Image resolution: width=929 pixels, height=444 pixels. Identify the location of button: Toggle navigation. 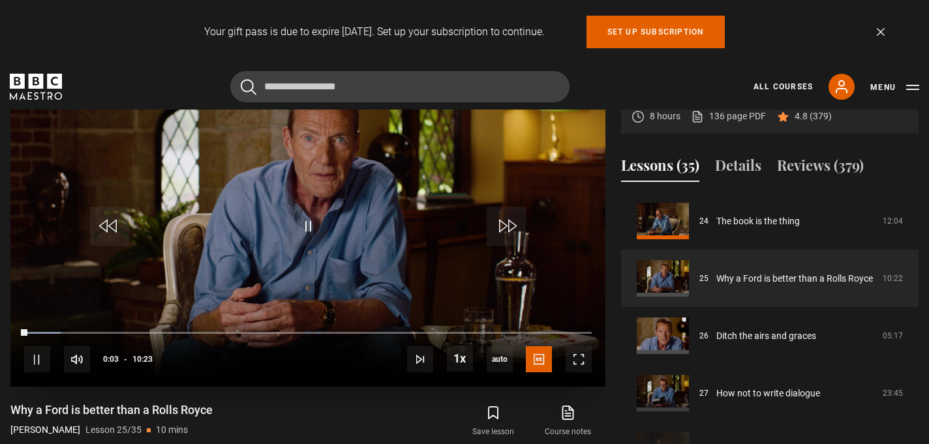
(894, 87).